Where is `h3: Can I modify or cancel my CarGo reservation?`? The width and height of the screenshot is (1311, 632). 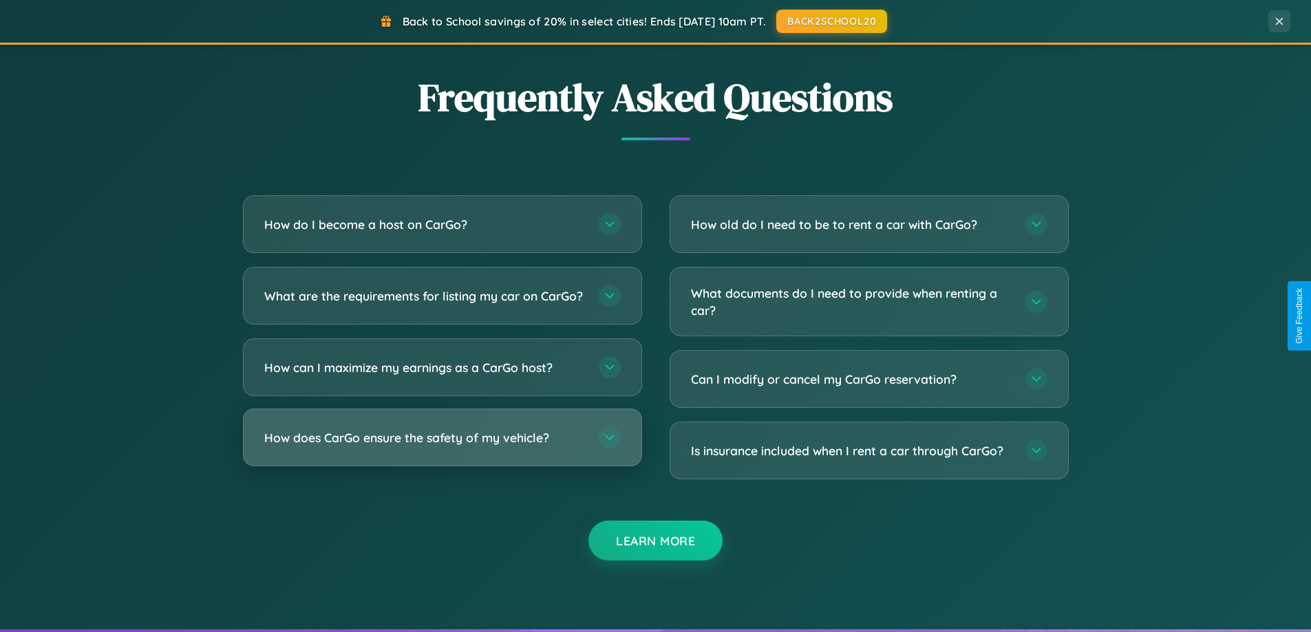
h3: Can I modify or cancel my CarGo reservation? is located at coordinates (851, 379).